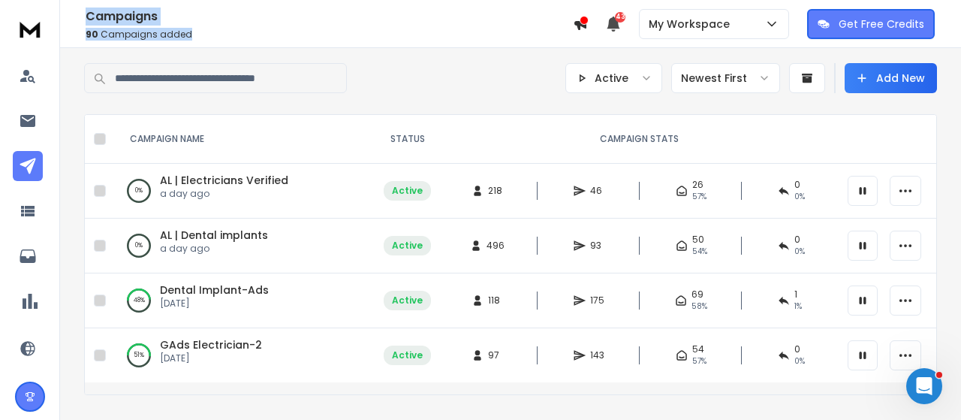  Describe the element at coordinates (639, 139) in the screenshot. I see `th: CAMPAIGN STATS` at that location.